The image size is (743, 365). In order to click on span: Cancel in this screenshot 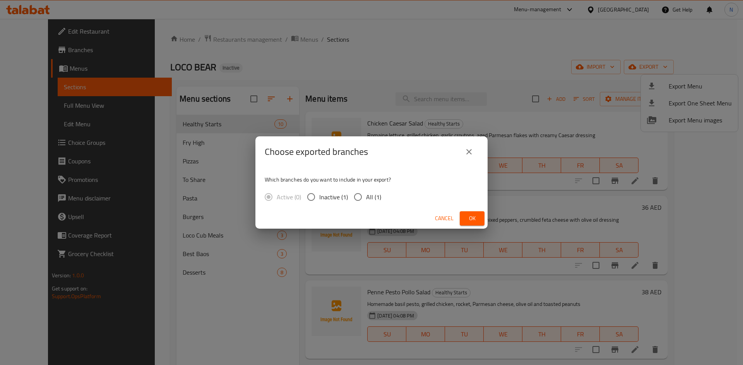, I will do `click(444, 219)`.